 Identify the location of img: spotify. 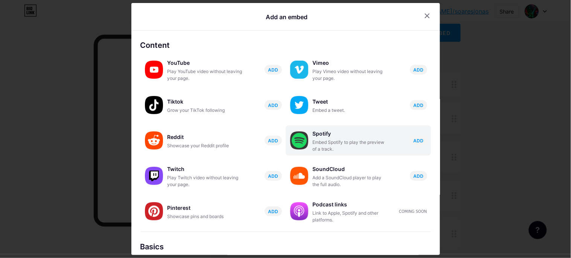
(299, 140).